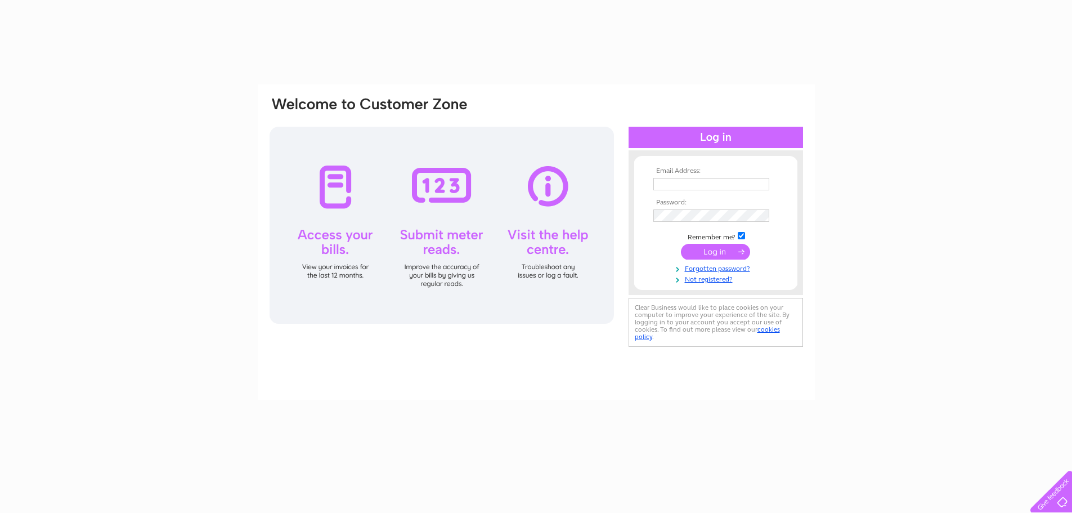 The height and width of the screenshot is (513, 1072). Describe the element at coordinates (716, 203) in the screenshot. I see `th: Password:` at that location.